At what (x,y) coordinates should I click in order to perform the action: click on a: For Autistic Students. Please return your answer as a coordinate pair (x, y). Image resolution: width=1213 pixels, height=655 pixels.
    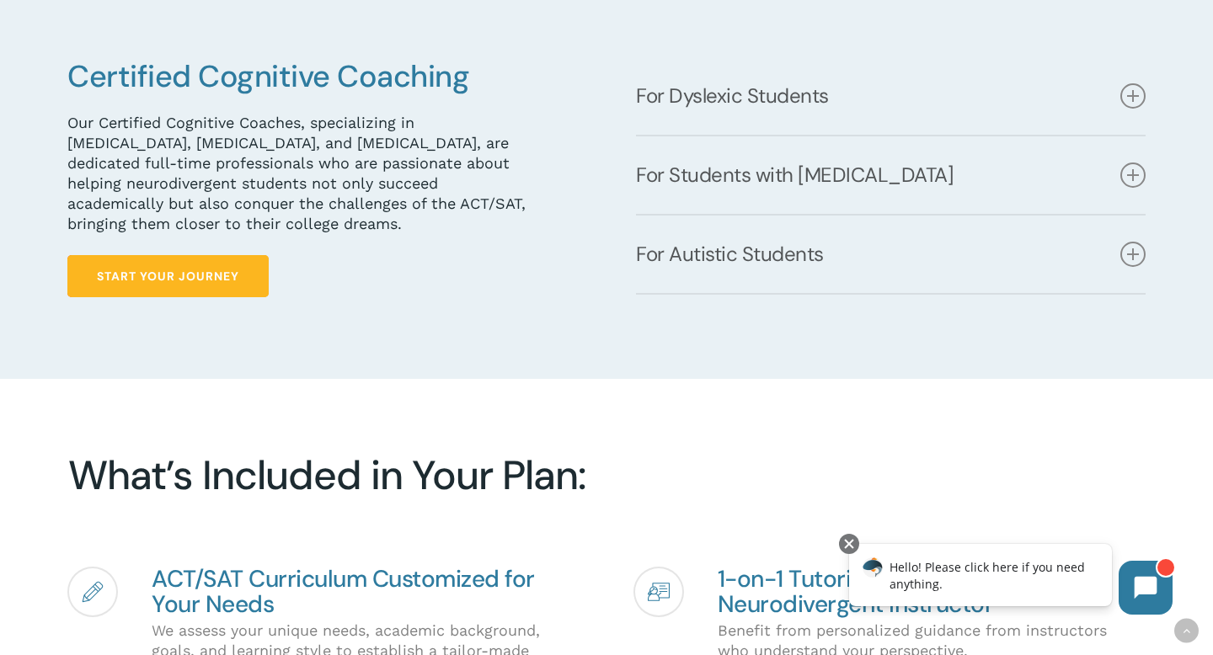
    Looking at the image, I should click on (890, 254).